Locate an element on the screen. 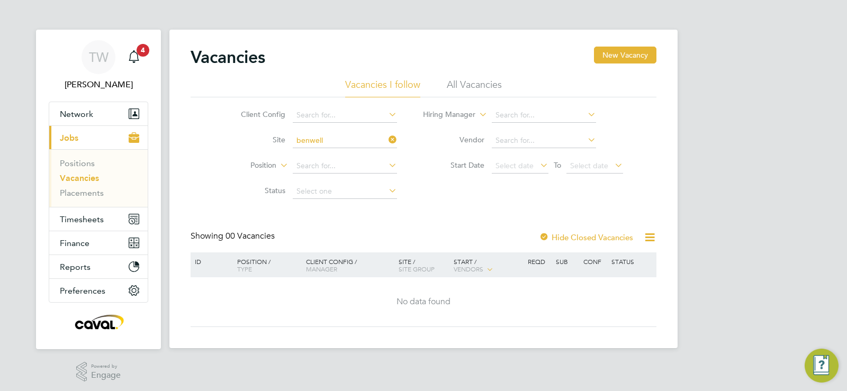 This screenshot has width=847, height=391. a: 4 is located at coordinates (134, 57).